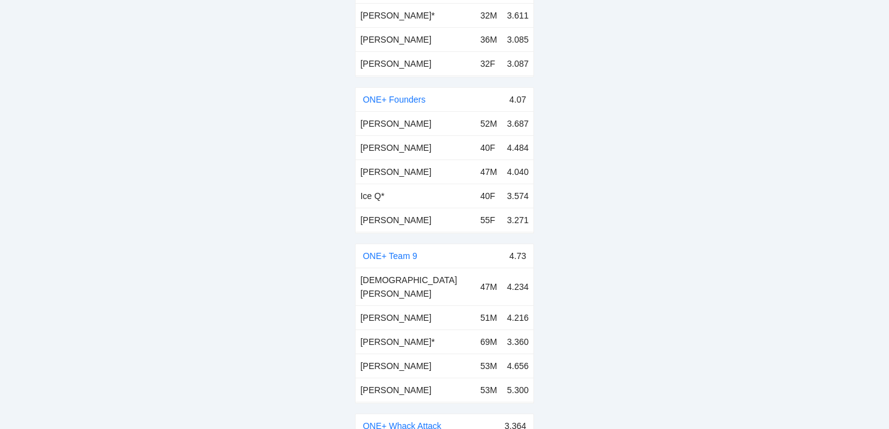  I want to click on td: 32M, so click(488, 15).